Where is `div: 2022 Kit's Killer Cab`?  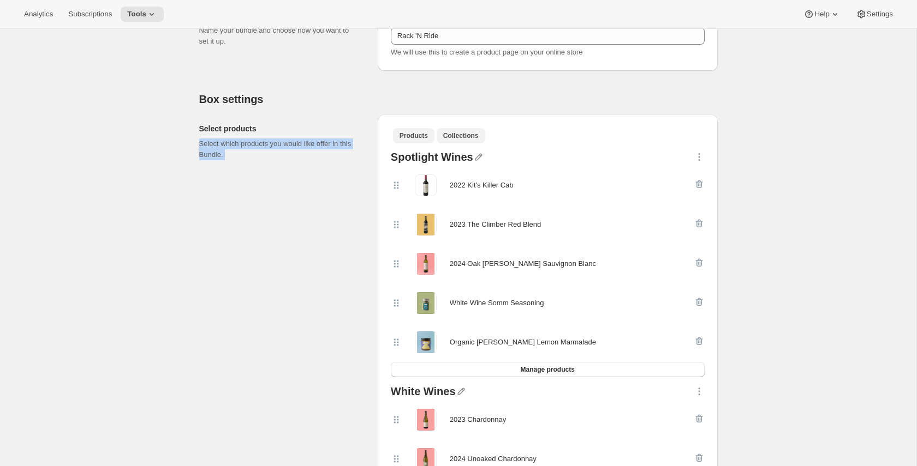 div: 2022 Kit's Killer Cab is located at coordinates (481, 186).